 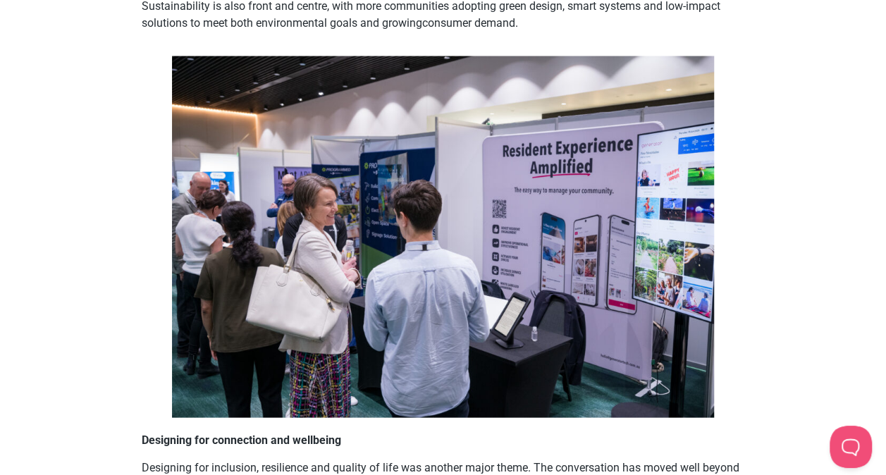 What do you see at coordinates (202, 467) in the screenshot?
I see `span: for` at bounding box center [202, 467].